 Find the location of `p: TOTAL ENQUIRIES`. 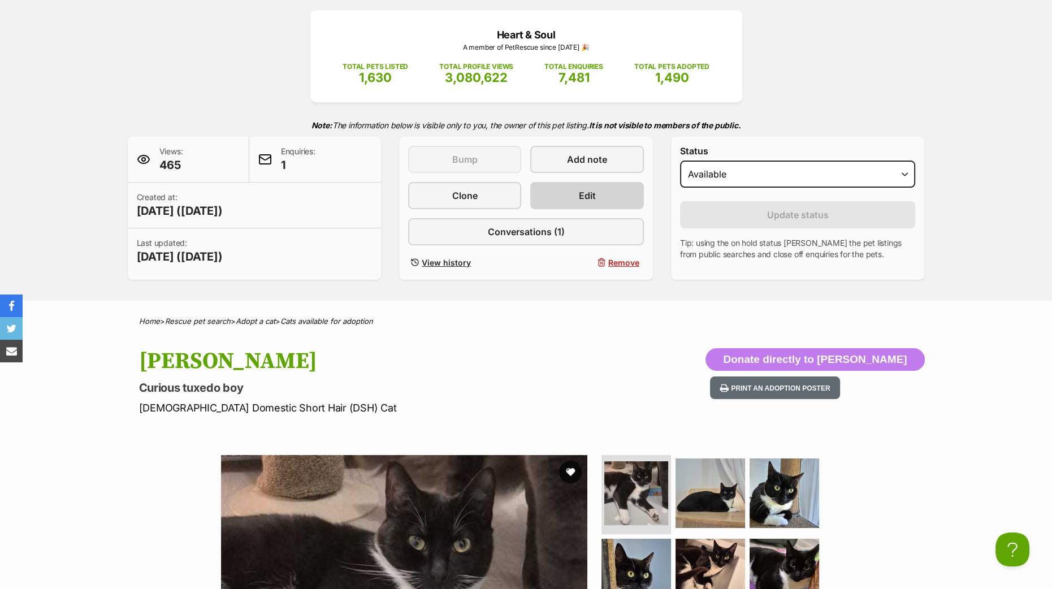

p: TOTAL ENQUIRIES is located at coordinates (573, 67).